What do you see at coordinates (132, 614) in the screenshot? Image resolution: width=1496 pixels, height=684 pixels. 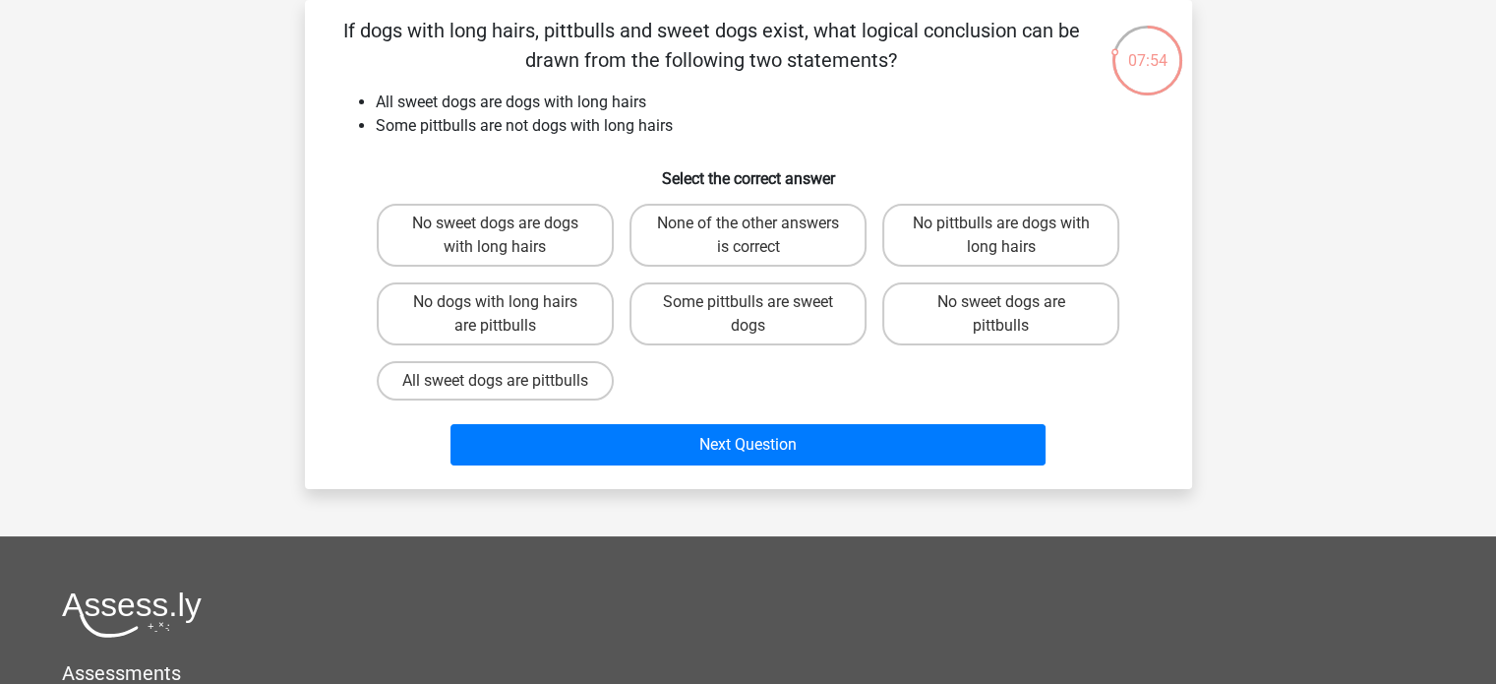 I see `img: Assessly logo` at bounding box center [132, 614].